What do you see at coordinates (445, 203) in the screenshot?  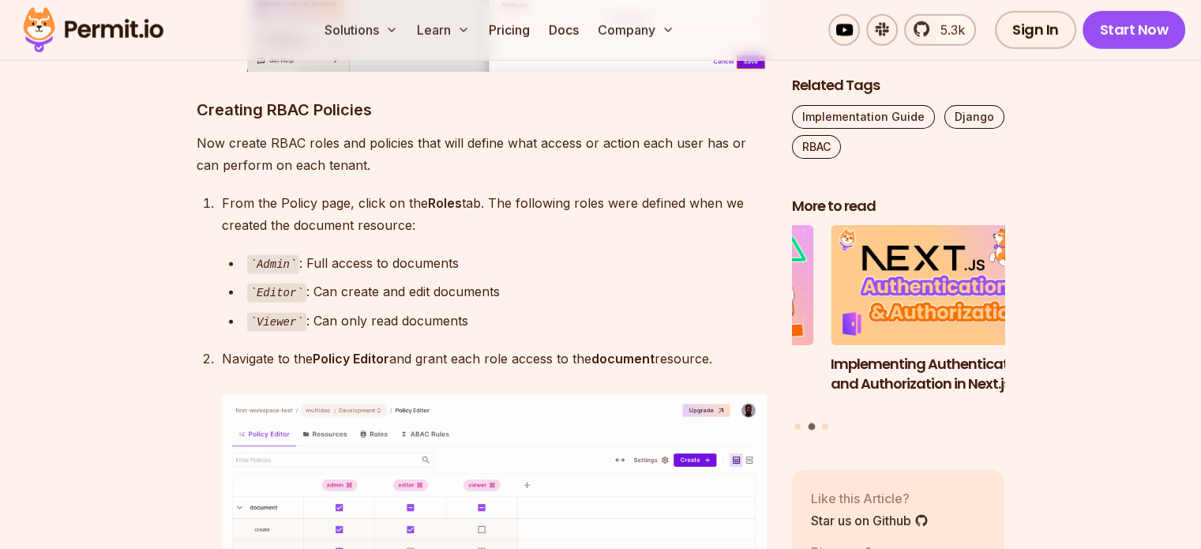 I see `strong: Roles` at bounding box center [445, 203].